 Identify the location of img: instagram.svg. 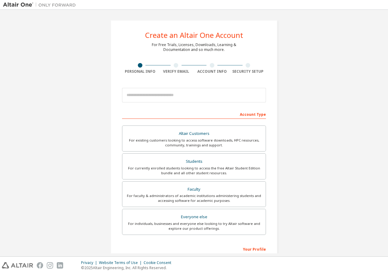
(50, 265).